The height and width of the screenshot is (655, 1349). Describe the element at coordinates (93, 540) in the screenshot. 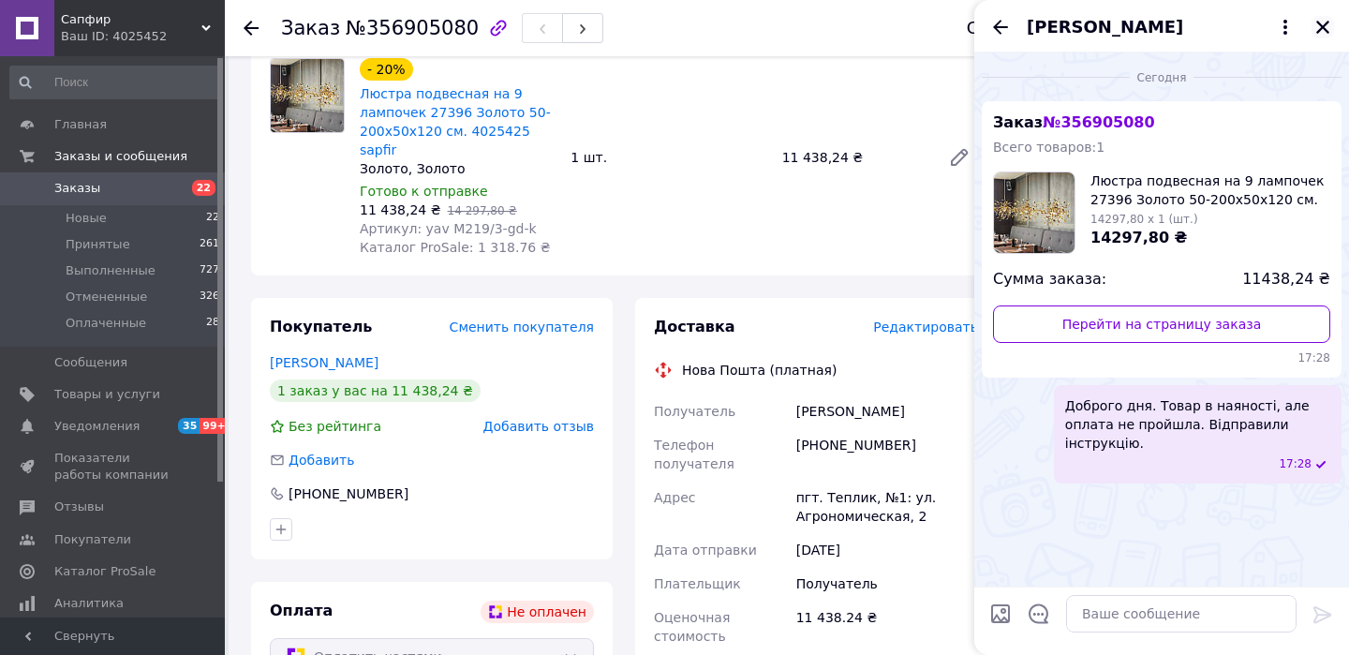

I see `span: Покупатели` at that location.